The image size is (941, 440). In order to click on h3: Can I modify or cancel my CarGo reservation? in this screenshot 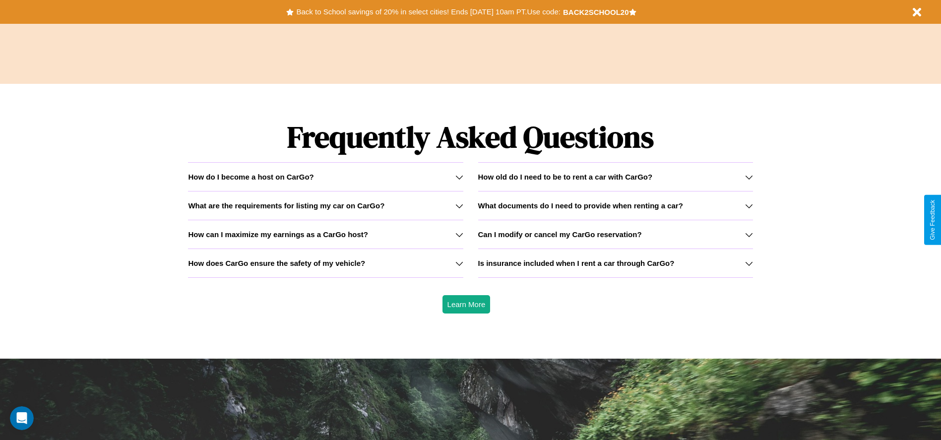, I will do `click(560, 234)`.